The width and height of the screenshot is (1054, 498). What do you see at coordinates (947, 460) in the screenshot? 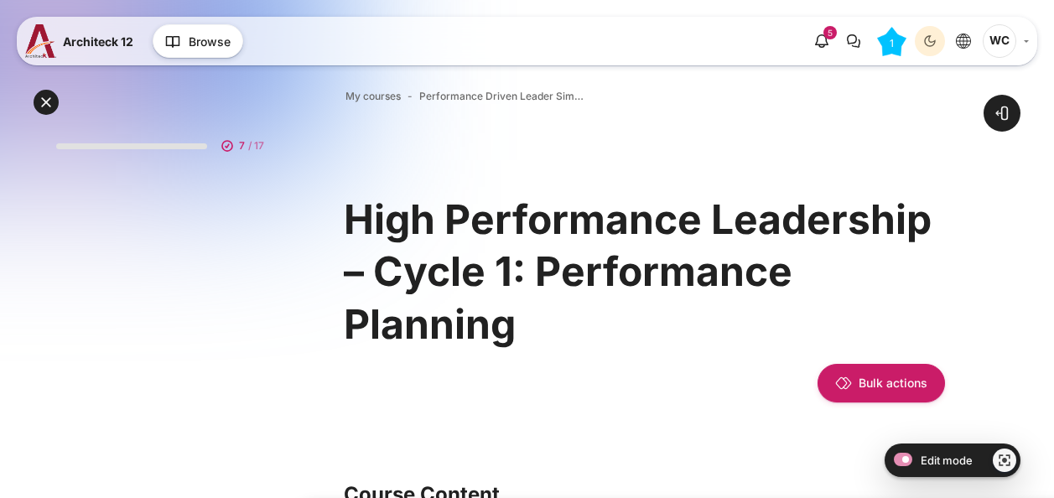
I see `span: Edit mode` at bounding box center [947, 460].